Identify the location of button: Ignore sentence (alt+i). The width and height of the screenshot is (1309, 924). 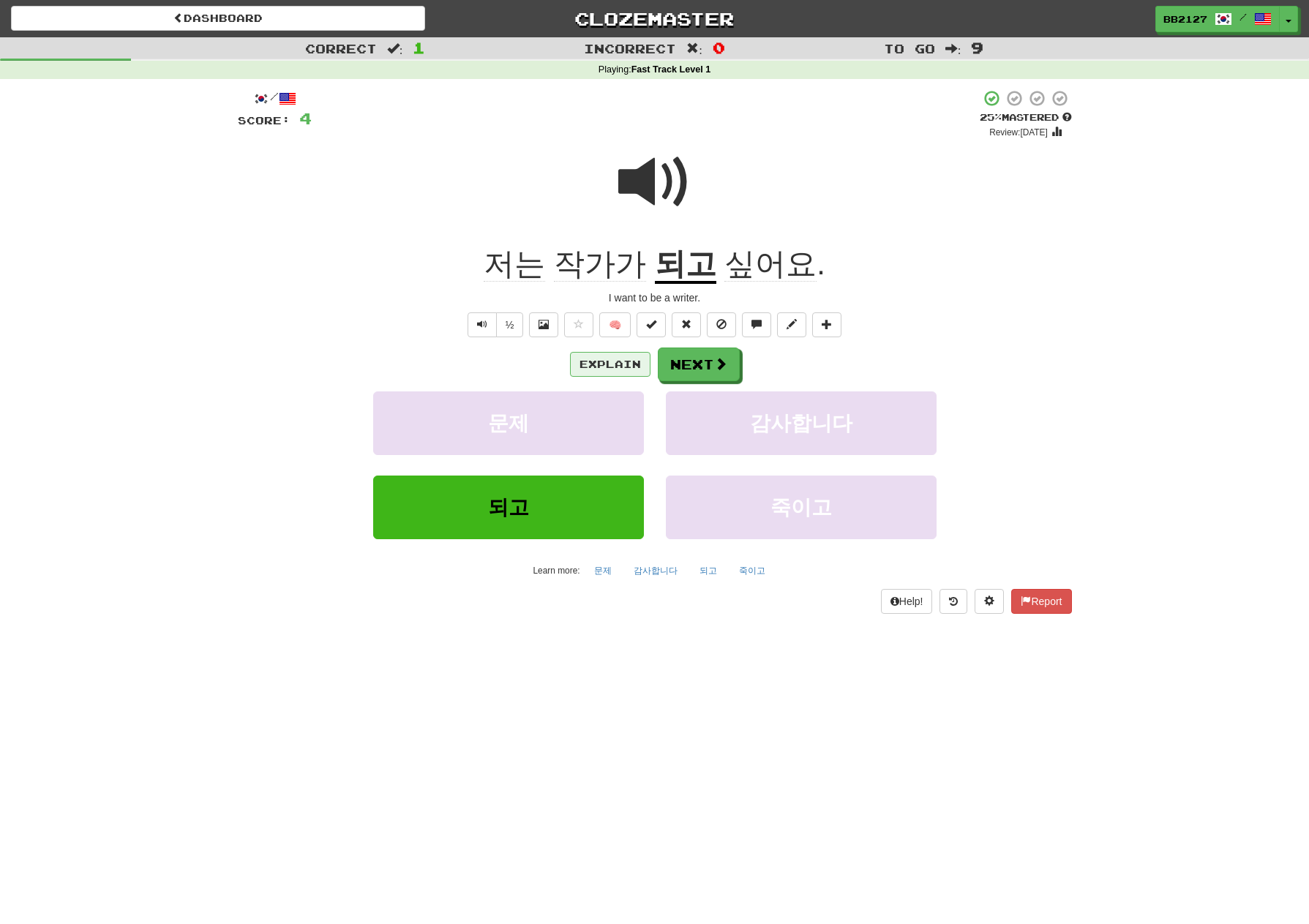
(722, 325).